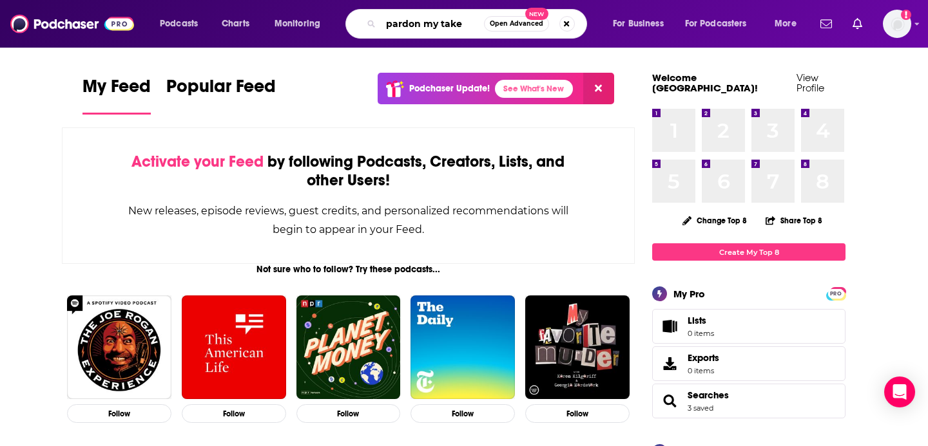  I want to click on a: View Profile, so click(810, 82).